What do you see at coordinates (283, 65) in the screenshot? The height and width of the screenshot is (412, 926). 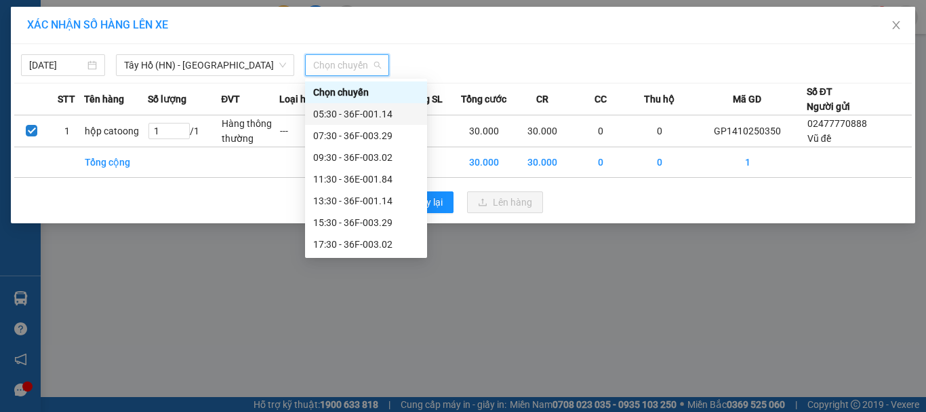 I see `span: down` at bounding box center [283, 65].